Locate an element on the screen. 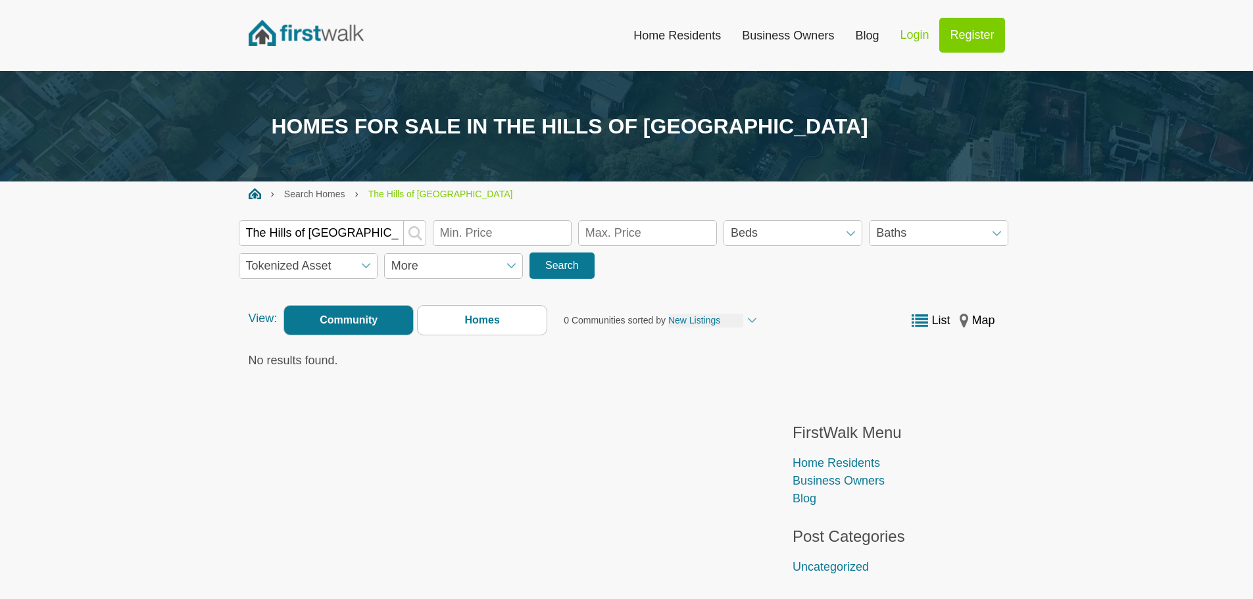 Image resolution: width=1253 pixels, height=599 pixels. button: Map is located at coordinates (977, 320).